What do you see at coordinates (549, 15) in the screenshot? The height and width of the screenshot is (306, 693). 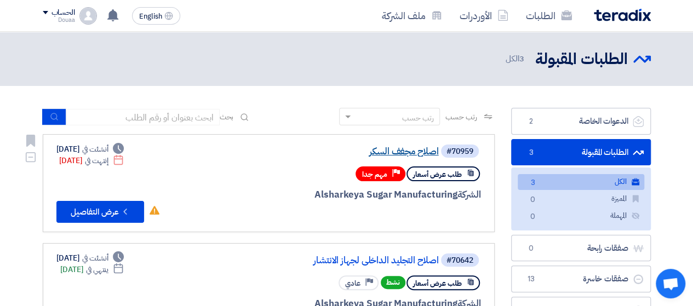 I see `a: الطلبات` at bounding box center [549, 15].